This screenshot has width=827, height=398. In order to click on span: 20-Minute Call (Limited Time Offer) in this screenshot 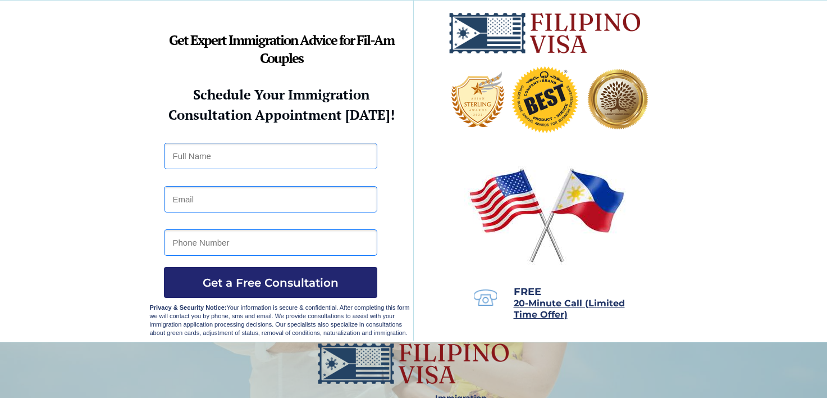, I will do `click(570, 308)`.